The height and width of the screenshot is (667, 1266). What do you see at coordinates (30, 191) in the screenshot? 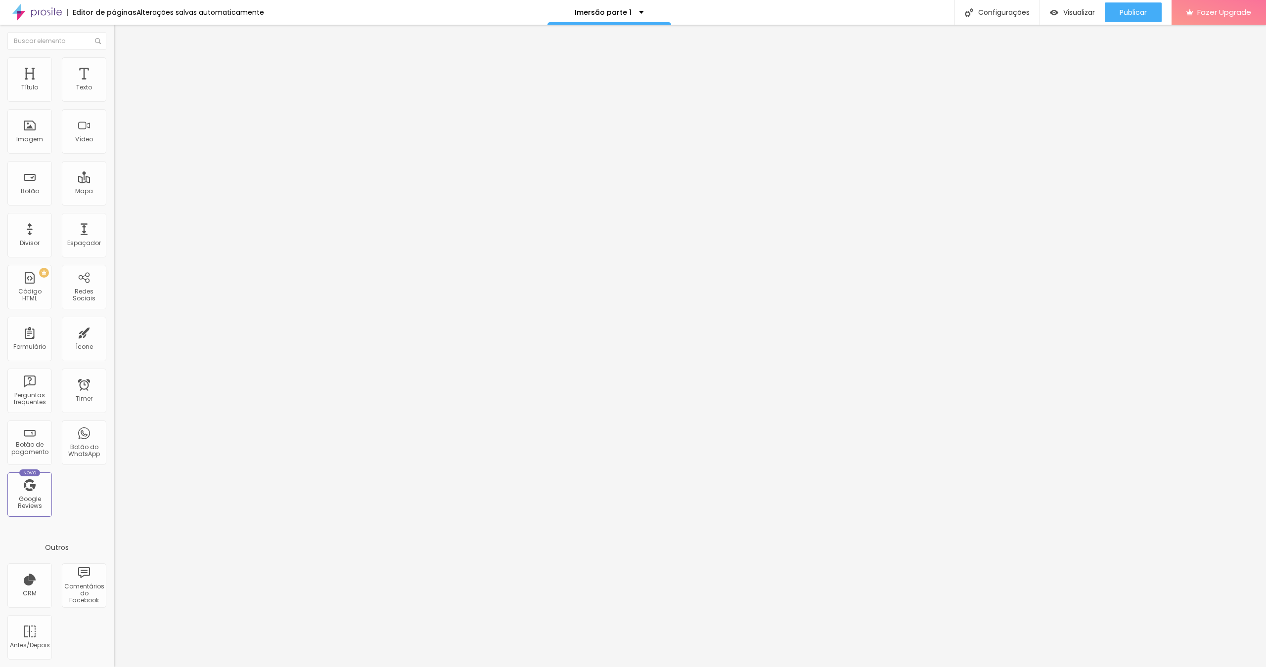
I see `div: Botão` at bounding box center [30, 191].